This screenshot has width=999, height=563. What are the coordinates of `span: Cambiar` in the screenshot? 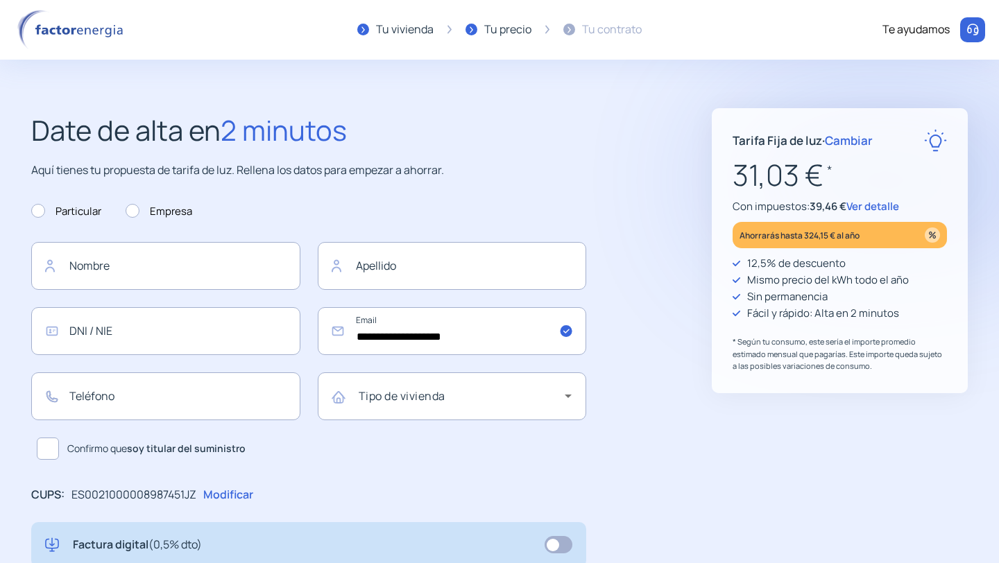 It's located at (849, 140).